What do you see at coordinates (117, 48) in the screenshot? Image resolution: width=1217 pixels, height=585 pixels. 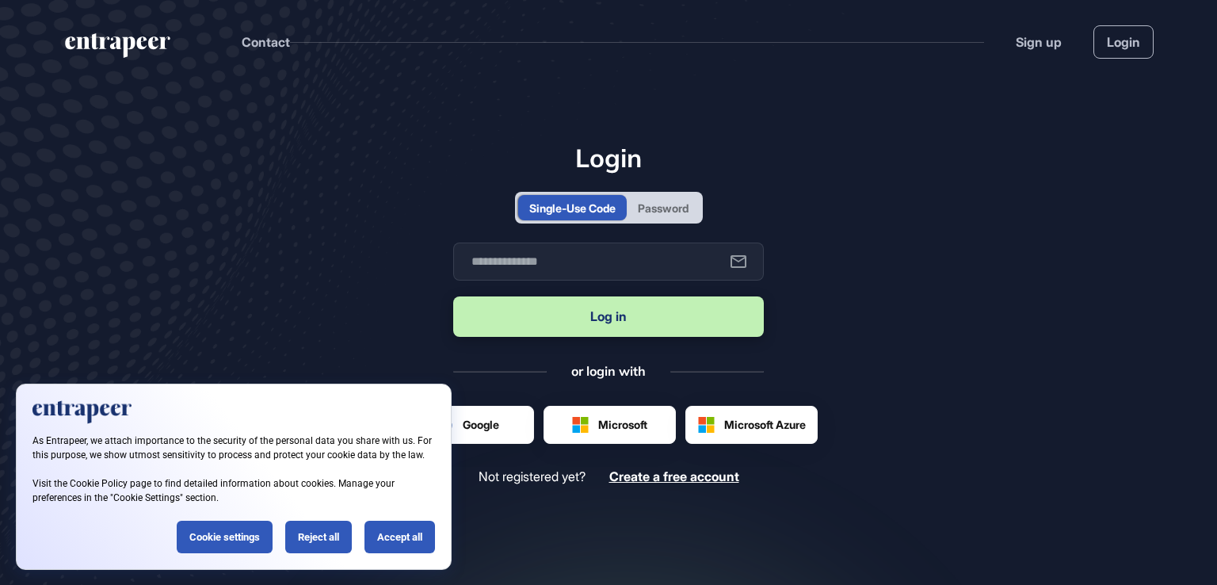 I see `a: entrapeer-logo` at bounding box center [117, 48].